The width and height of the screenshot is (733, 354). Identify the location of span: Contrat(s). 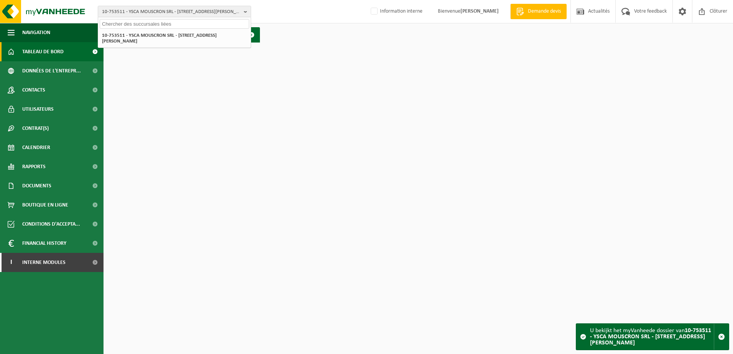
(35, 128).